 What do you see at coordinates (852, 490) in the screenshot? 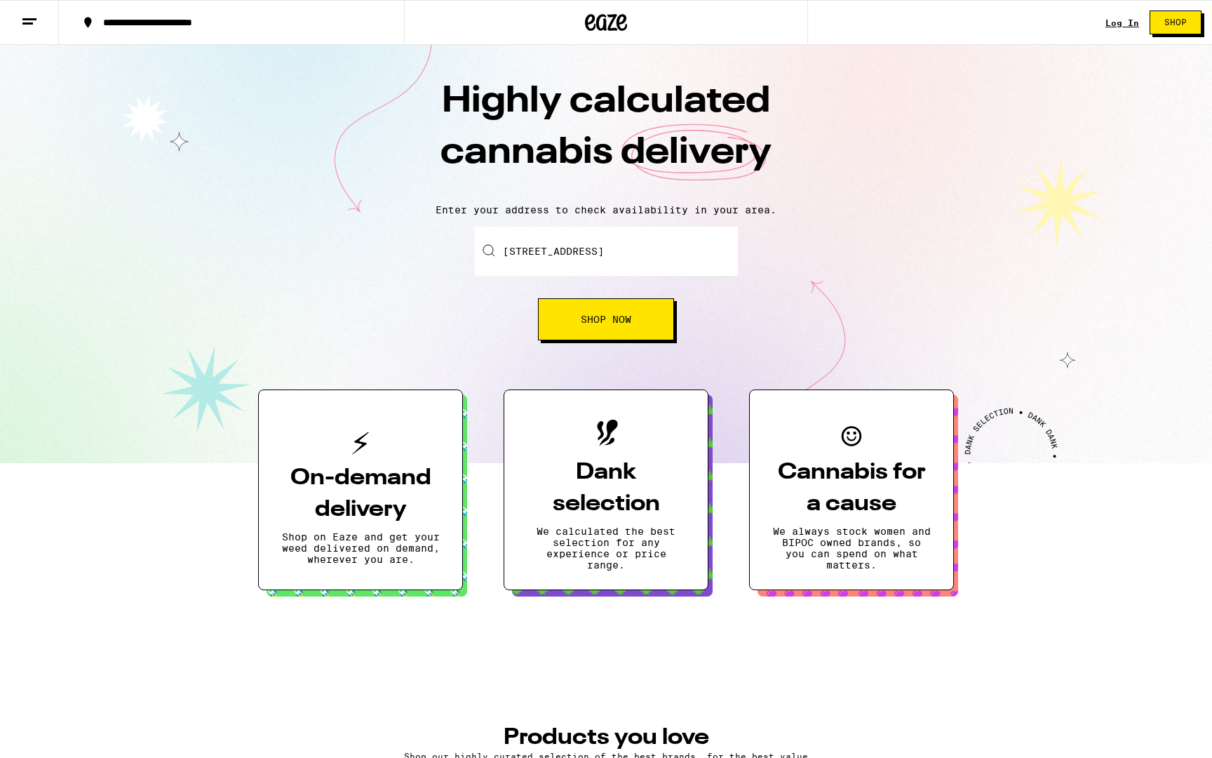
I see `button: Cannabis for a causeWe always stock women and BIPOC owned brands, so you can spend on what matters.` at bounding box center [852, 490].